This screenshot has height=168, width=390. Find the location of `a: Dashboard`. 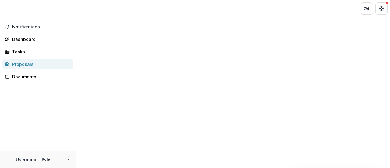

a: Dashboard is located at coordinates (38, 39).